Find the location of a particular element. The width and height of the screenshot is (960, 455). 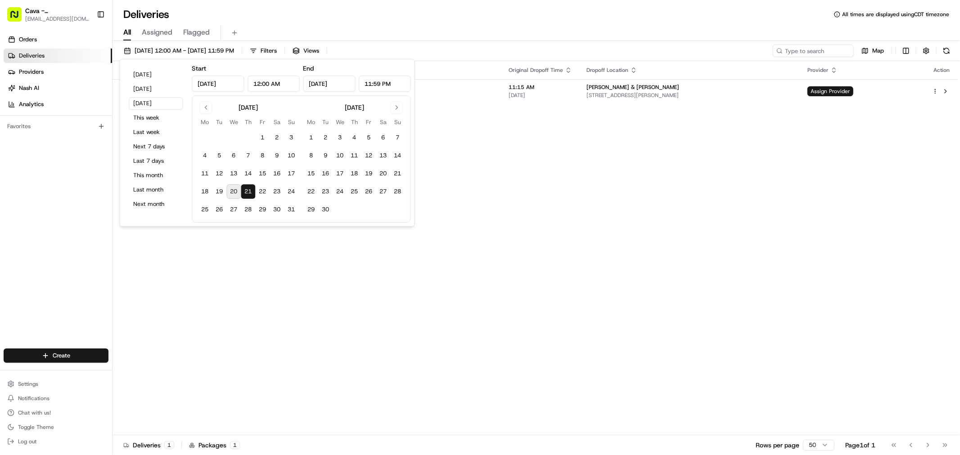

span: 11:15 AM is located at coordinates (540, 87).